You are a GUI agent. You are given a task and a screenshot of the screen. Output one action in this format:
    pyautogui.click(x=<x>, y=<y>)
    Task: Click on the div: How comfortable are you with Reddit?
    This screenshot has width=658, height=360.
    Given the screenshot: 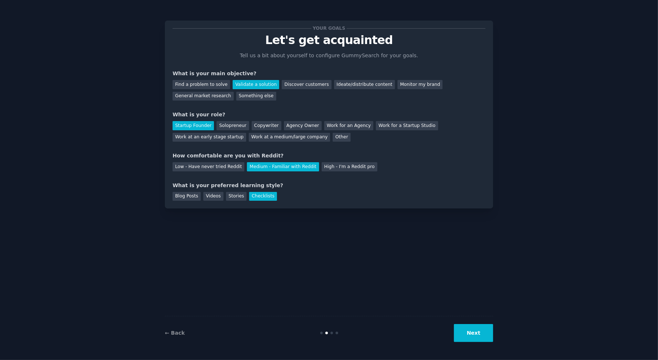 What is the action you would take?
    pyautogui.click(x=329, y=155)
    